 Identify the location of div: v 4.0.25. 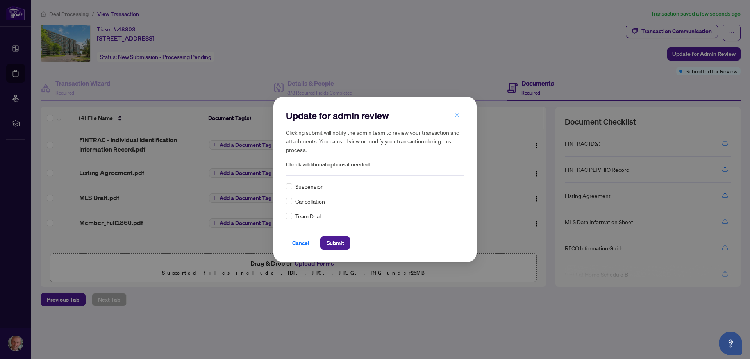
(30, 16).